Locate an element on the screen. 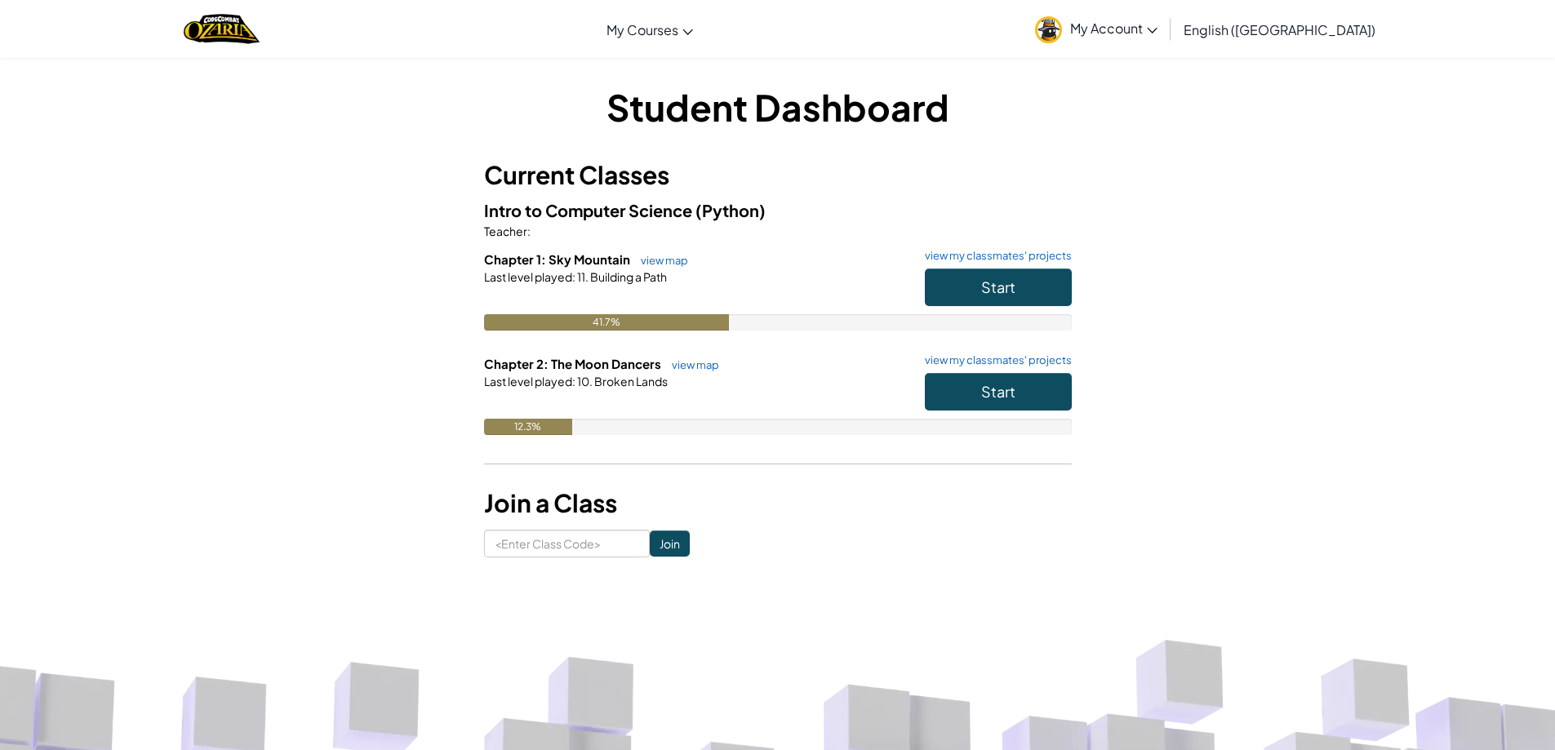 This screenshot has height=750, width=1555. h1: Student Dashboard is located at coordinates (778, 107).